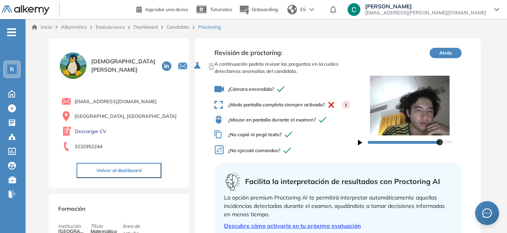 The width and height of the screenshot is (507, 233). Describe the element at coordinates (209, 27) in the screenshot. I see `span: Proctoring` at that location.